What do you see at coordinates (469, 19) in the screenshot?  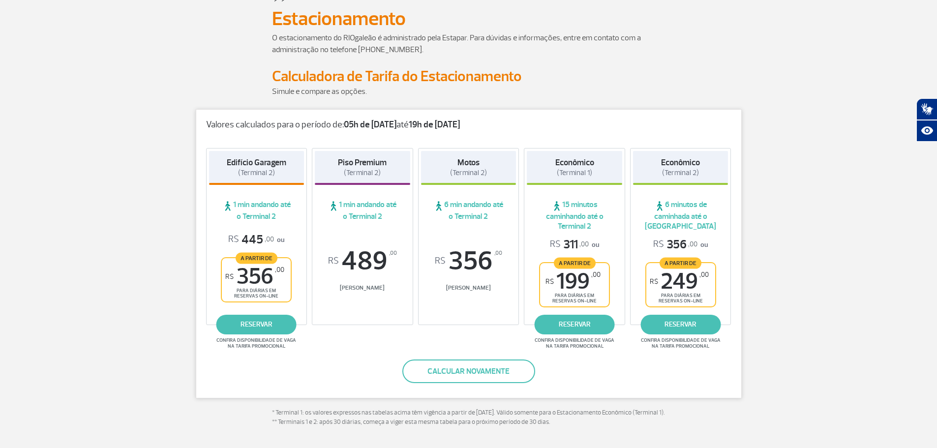 I see `h1: Estacionamento` at bounding box center [469, 19].